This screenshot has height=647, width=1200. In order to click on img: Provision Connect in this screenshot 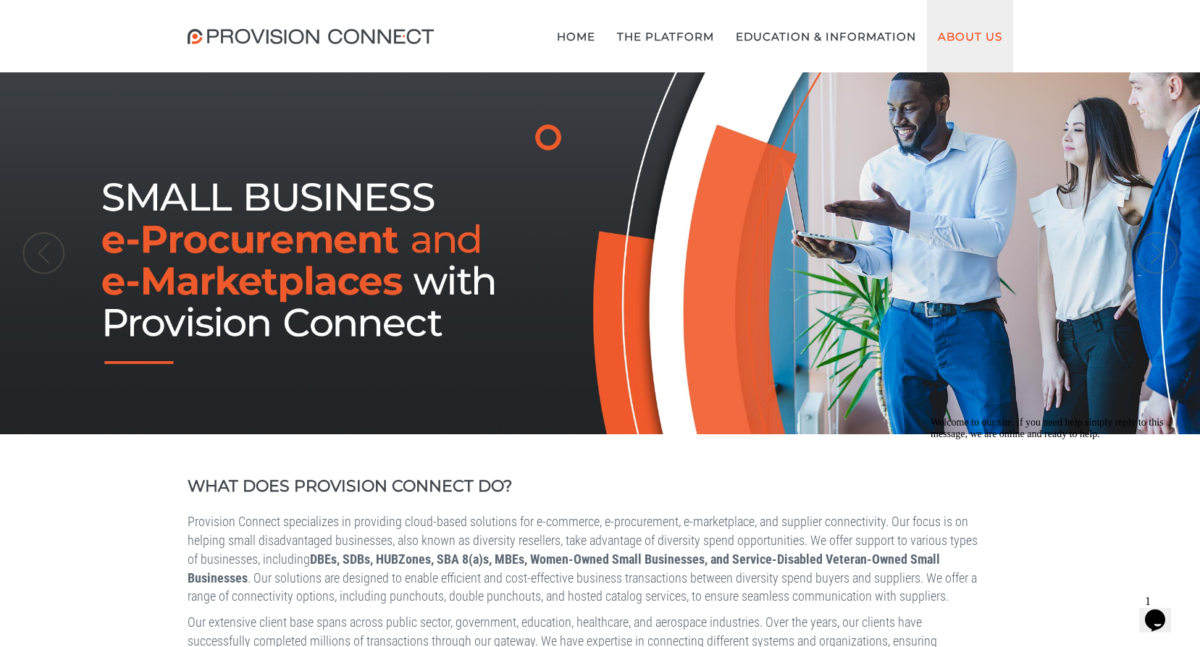, I will do `click(314, 36)`.